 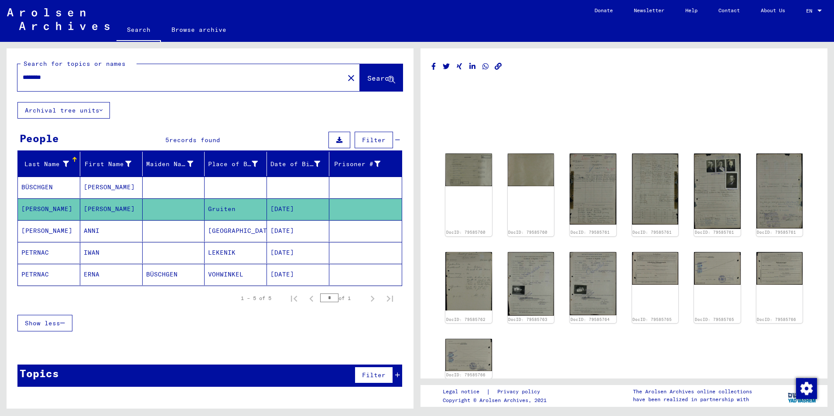 I want to click on button: Previous page, so click(x=311, y=298).